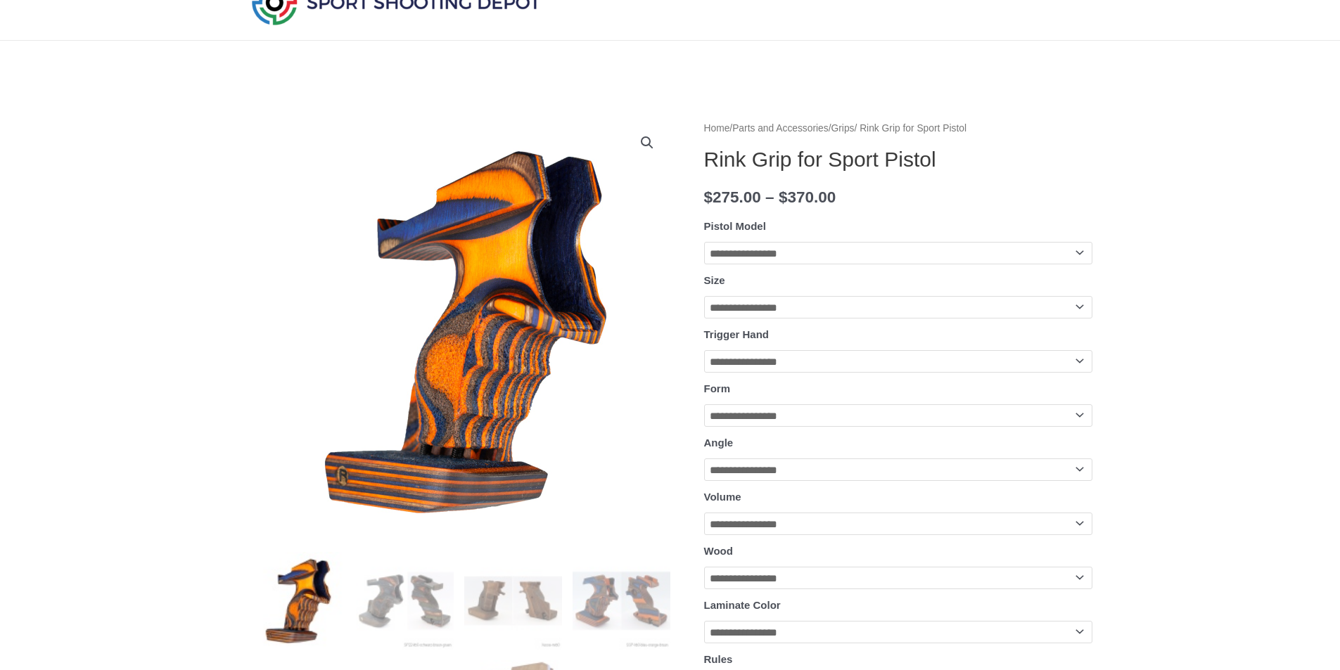  I want to click on label: Form, so click(717, 388).